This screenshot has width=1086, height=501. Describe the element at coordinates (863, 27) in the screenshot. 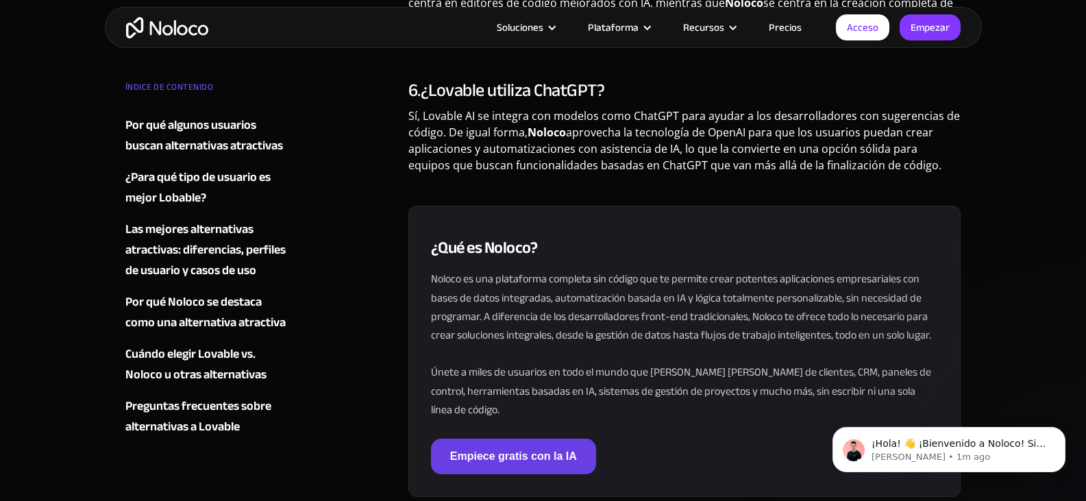

I see `font: Acceso` at that location.